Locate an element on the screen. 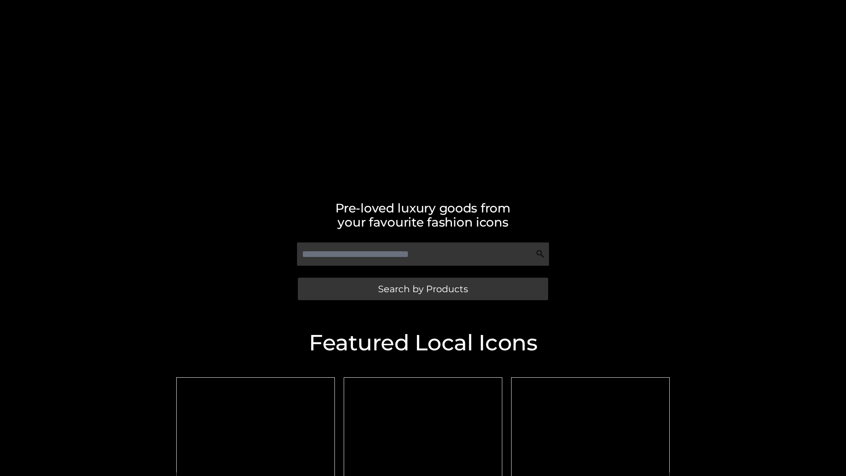  h2: Pre-loved luxury goods from your favourite fashion icons is located at coordinates (423, 215).